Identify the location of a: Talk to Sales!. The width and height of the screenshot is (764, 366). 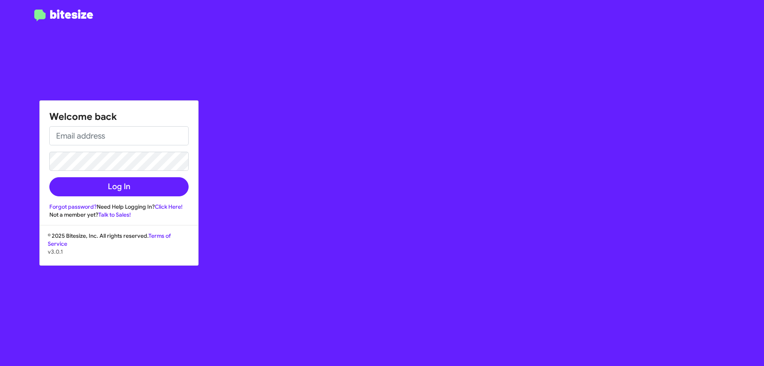
(115, 214).